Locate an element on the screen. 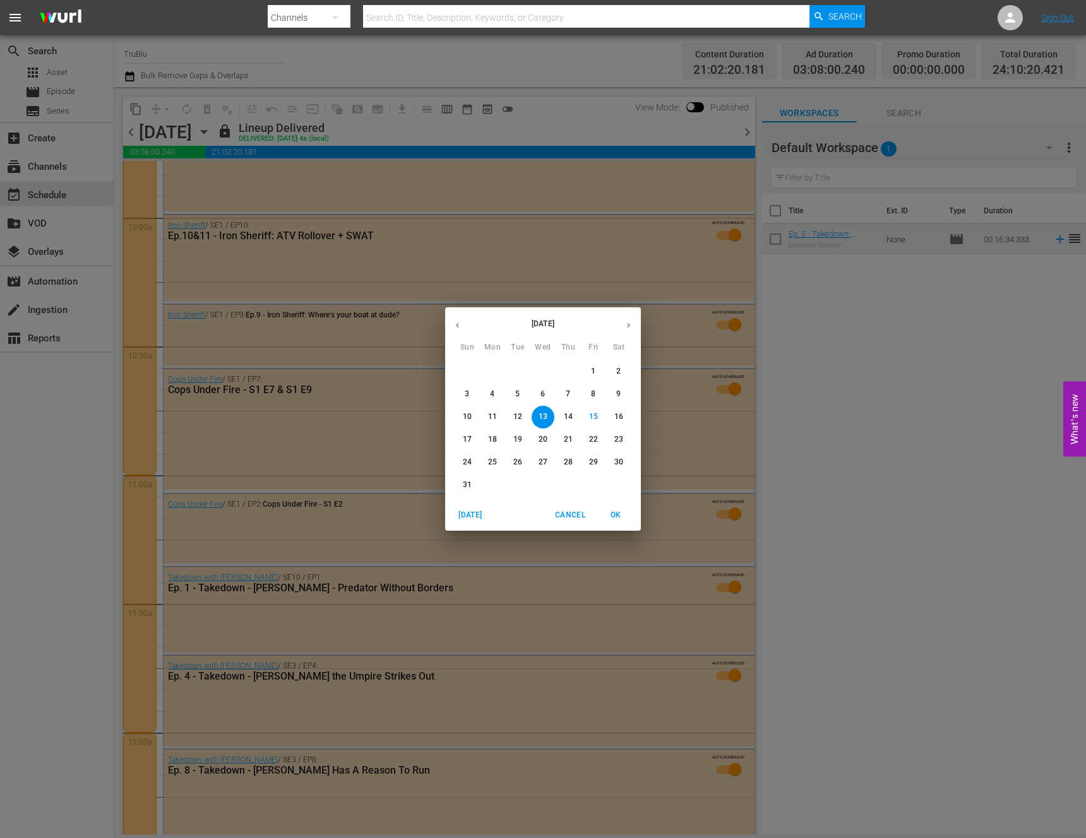  button: 8 is located at coordinates (593, 394).